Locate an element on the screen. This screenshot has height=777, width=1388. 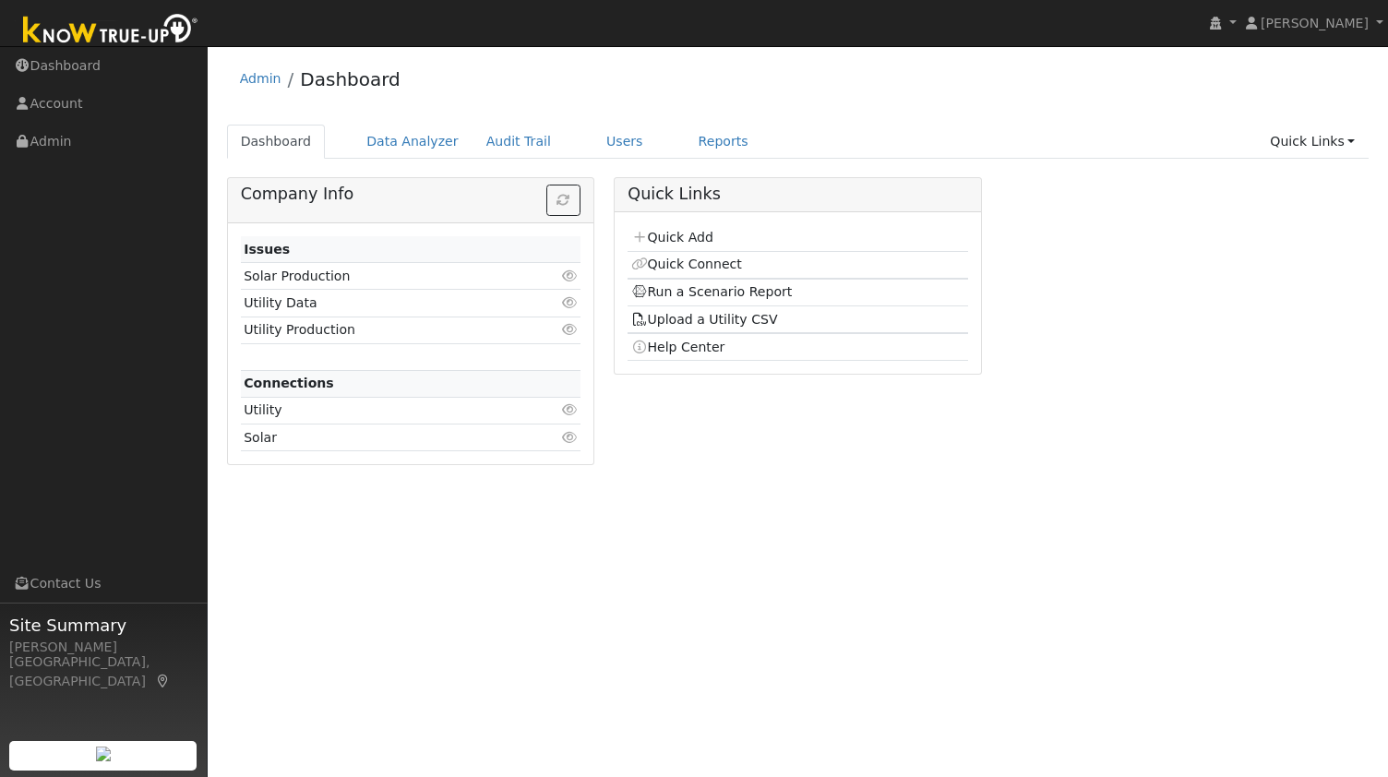
span: Site Summary is located at coordinates (103, 625).